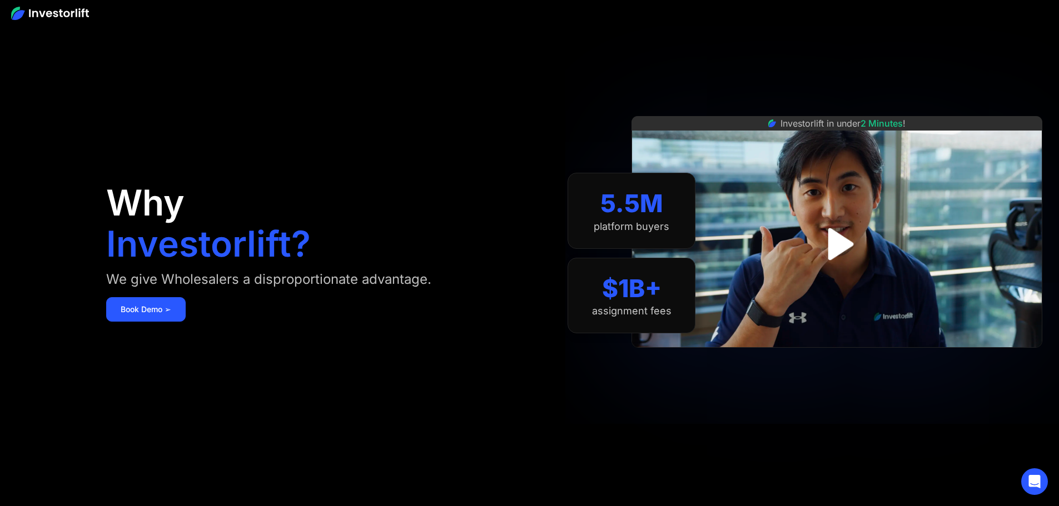  Describe the element at coordinates (843, 123) in the screenshot. I see `div: Investorlift in under !` at that location.